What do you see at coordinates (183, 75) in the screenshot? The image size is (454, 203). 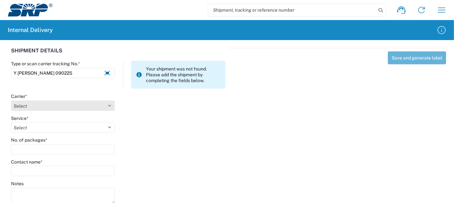 I see `span: Your shipment was not found. Please add the shipment by completing the fields below.` at bounding box center [183, 75].